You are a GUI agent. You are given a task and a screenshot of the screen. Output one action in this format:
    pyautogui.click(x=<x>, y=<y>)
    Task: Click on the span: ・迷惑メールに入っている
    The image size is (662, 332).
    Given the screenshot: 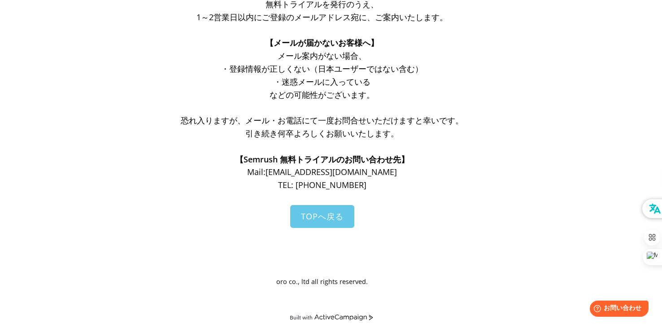 What is the action you would take?
    pyautogui.click(x=322, y=82)
    